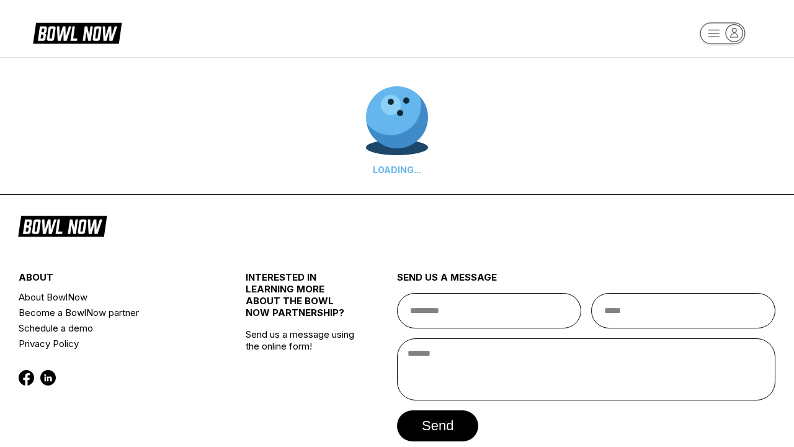 Image resolution: width=794 pixels, height=447 pixels. I want to click on a: Become a BowlNow partner, so click(113, 312).